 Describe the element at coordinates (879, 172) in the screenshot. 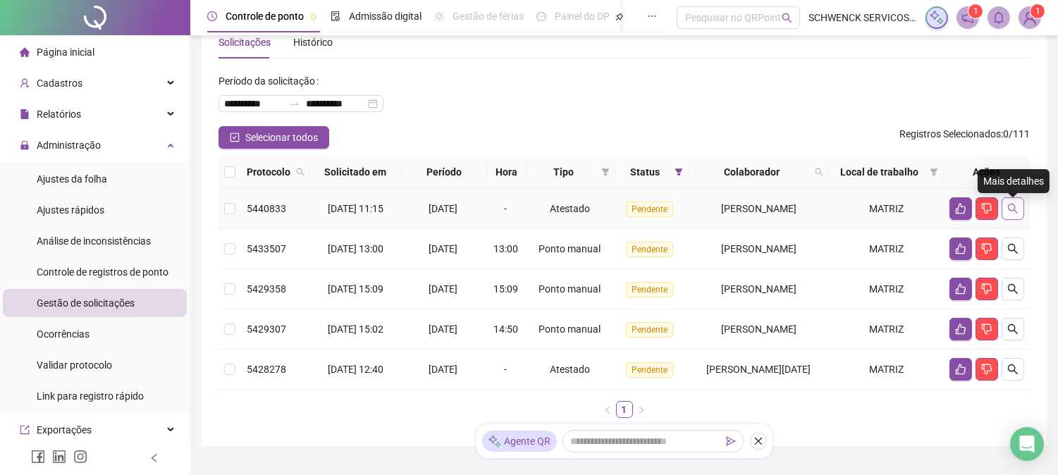

I see `span: Local de trabalho` at that location.